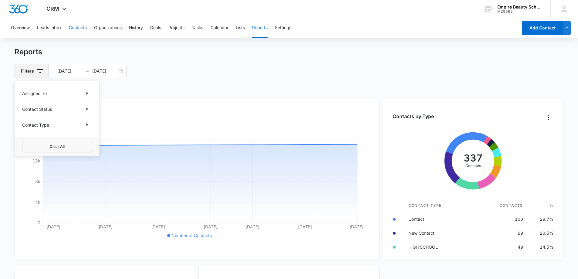  Describe the element at coordinates (35, 125) in the screenshot. I see `p: Contact Type` at that location.